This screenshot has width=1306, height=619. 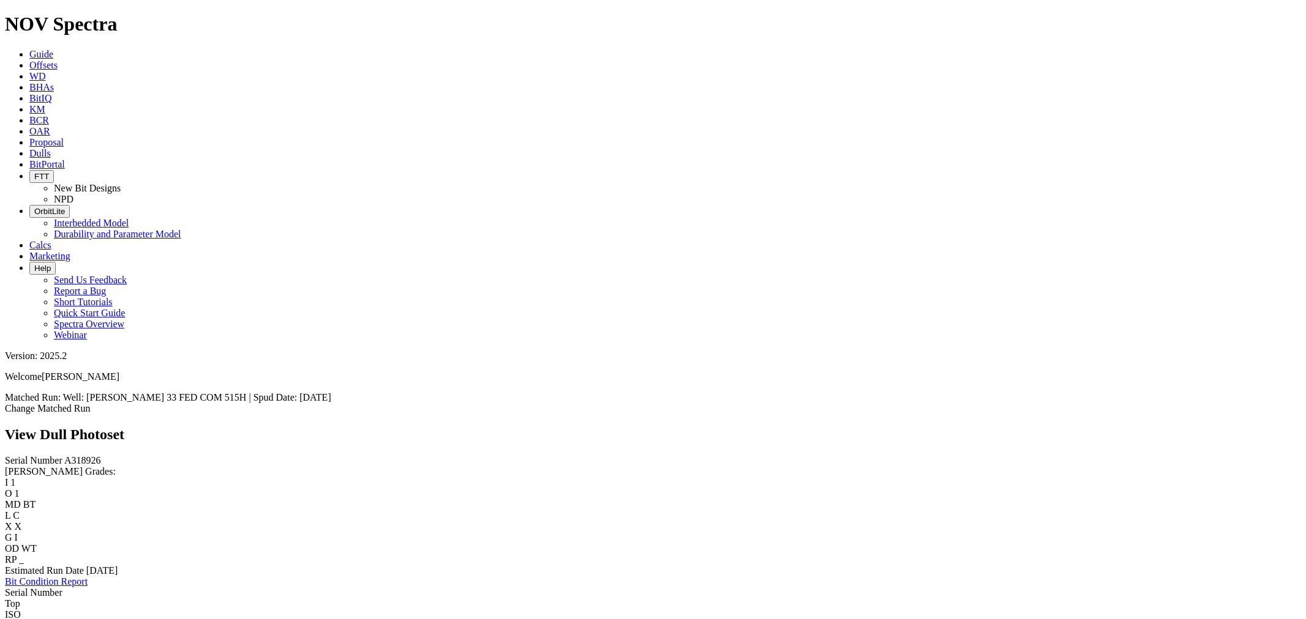 I want to click on label: Serial Number, so click(x=34, y=460).